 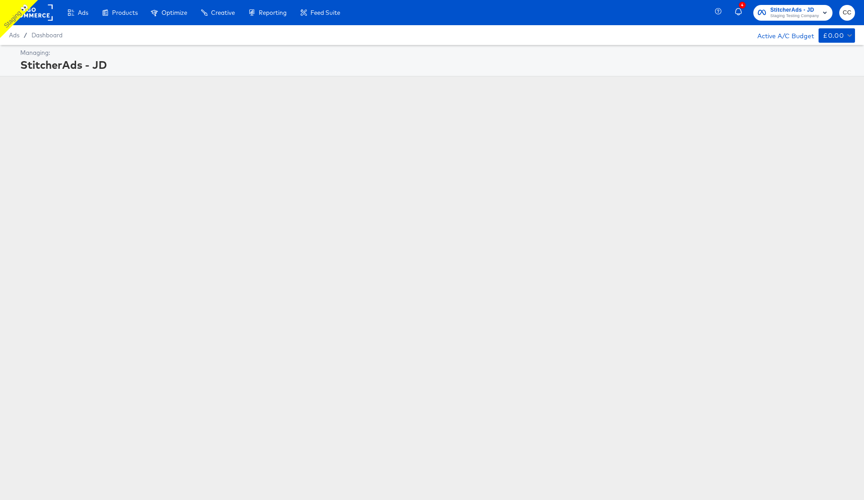 What do you see at coordinates (795, 10) in the screenshot?
I see `span: StitcherAds - JD` at bounding box center [795, 10].